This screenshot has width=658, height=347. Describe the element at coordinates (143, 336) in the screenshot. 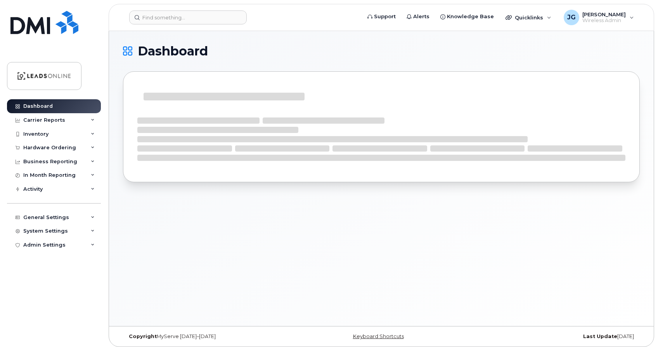

I see `strong: Copyright` at that location.